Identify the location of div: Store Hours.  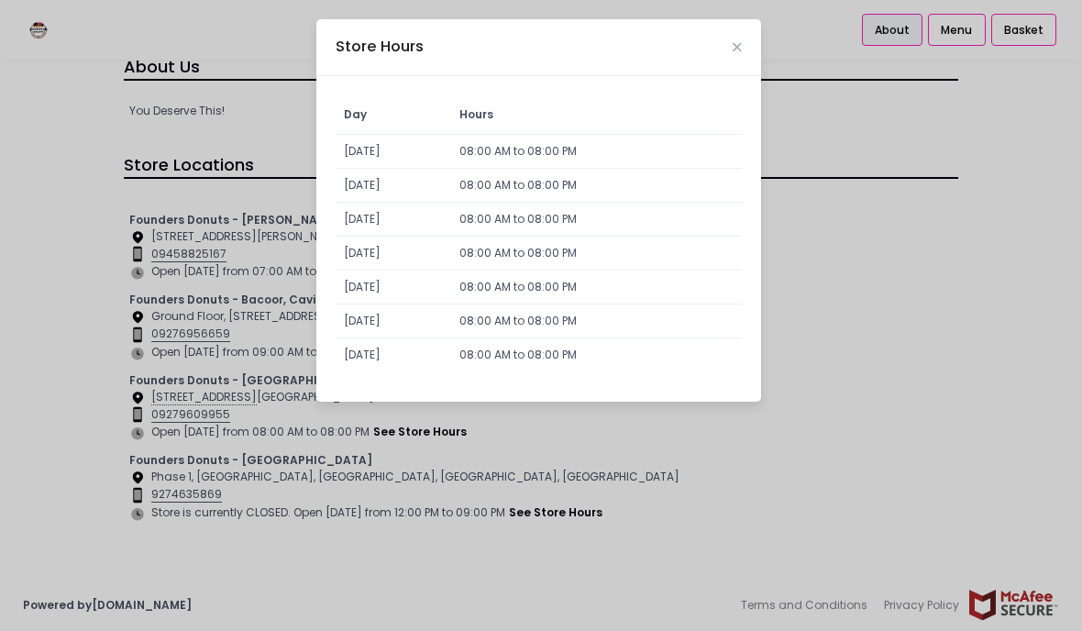
(380, 47).